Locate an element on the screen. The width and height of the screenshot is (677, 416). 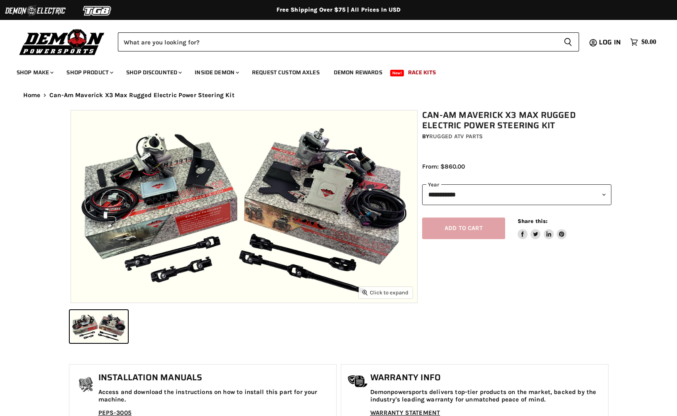
aside: Share this: is located at coordinates (542, 228).